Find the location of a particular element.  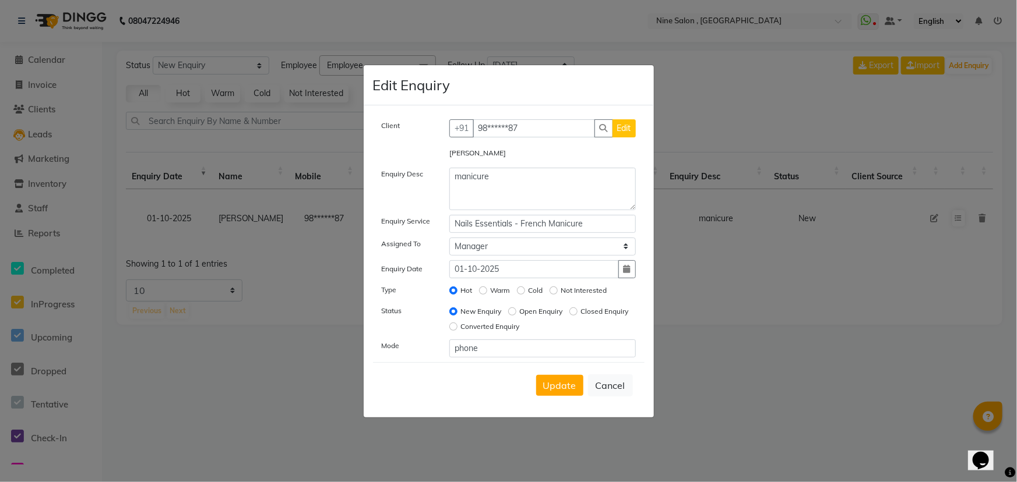

label: Status is located at coordinates (392, 311).